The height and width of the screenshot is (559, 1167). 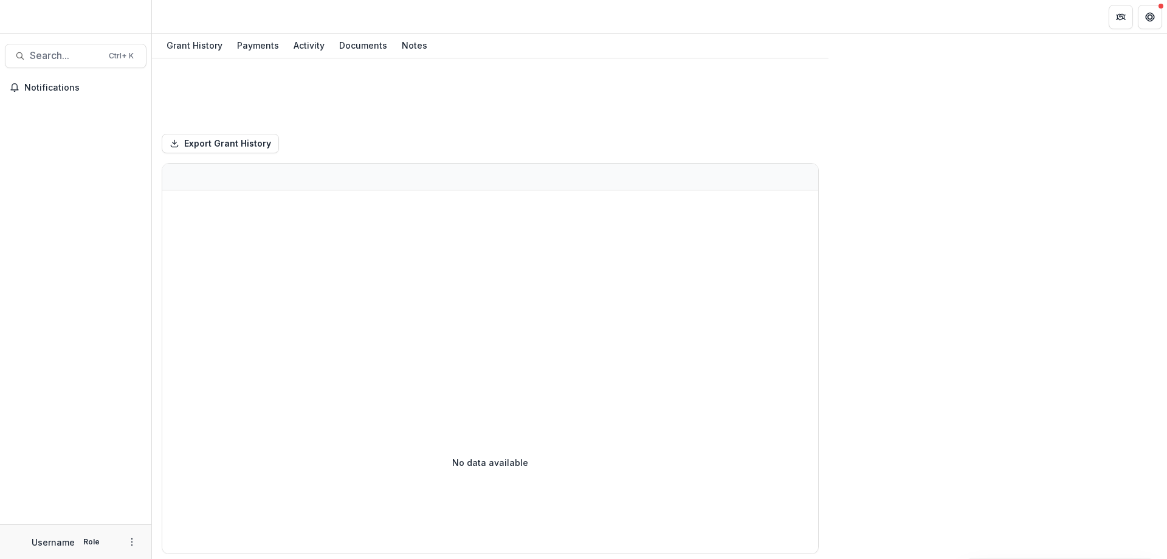 I want to click on div: Grant History, so click(x=195, y=45).